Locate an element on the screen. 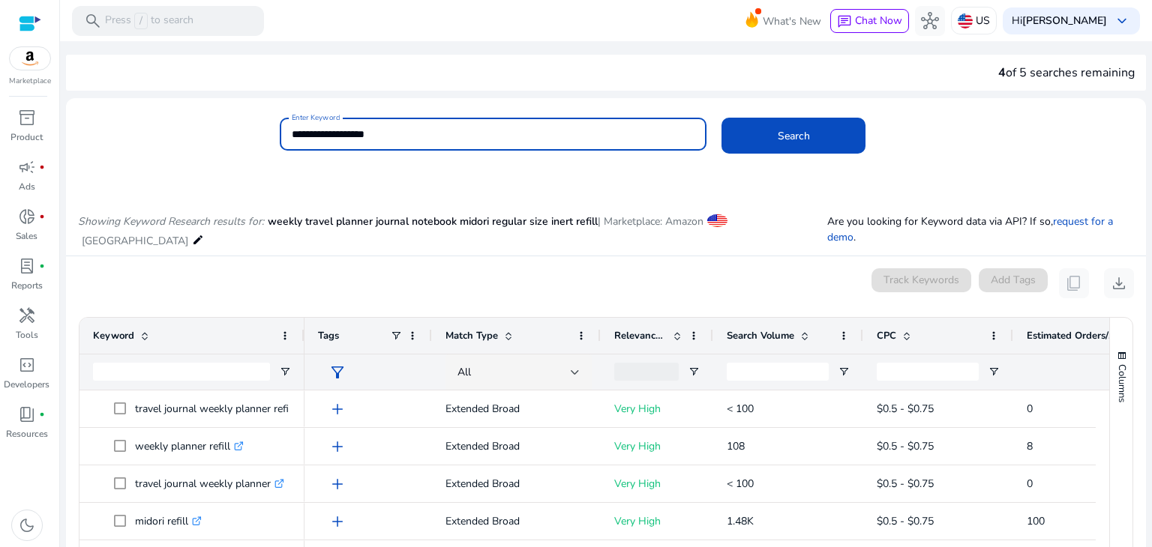  span: CPC is located at coordinates (886, 336).